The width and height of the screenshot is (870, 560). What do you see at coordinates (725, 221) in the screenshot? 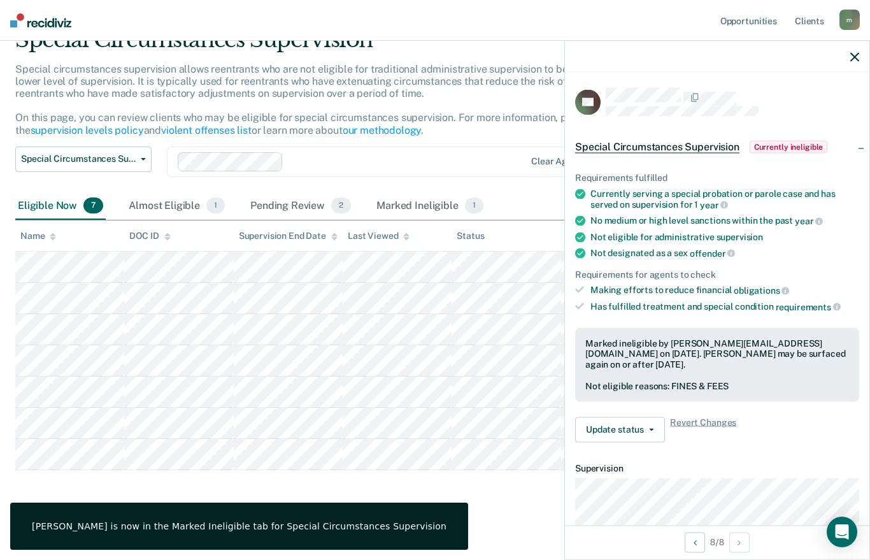
I see `div: No medium or high level sanctions within the past` at bounding box center [725, 221].